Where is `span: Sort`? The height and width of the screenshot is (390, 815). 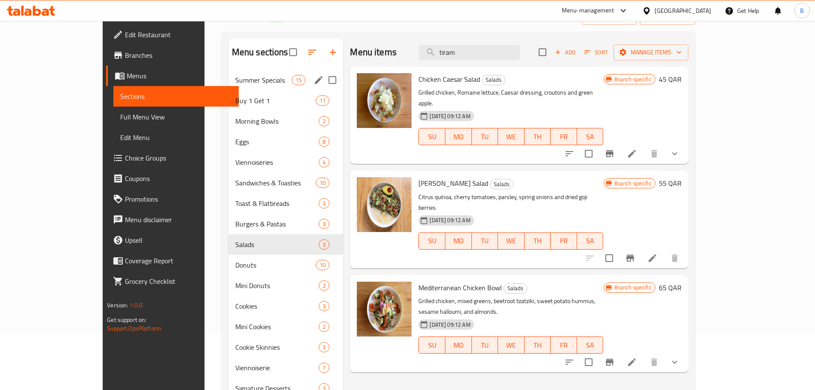
span: Sort is located at coordinates (596, 52).